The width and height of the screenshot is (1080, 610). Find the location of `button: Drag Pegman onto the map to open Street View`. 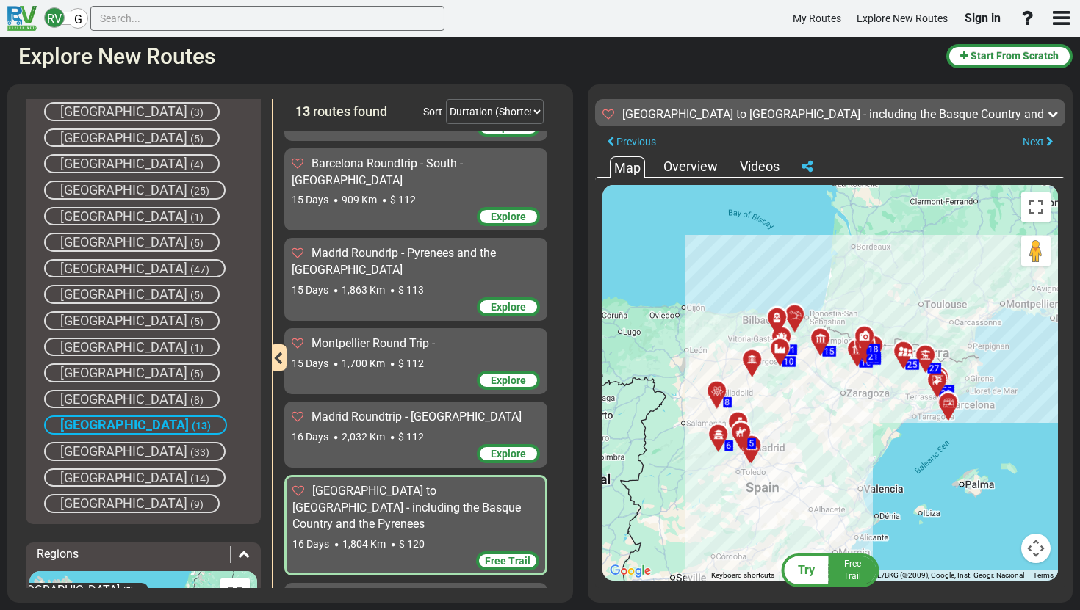

button: Drag Pegman onto the map to open Street View is located at coordinates (1036, 251).